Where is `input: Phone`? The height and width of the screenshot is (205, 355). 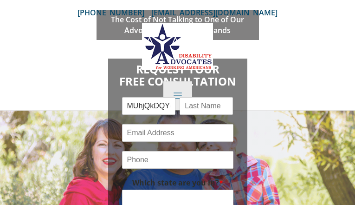 input: Phone is located at coordinates (178, 160).